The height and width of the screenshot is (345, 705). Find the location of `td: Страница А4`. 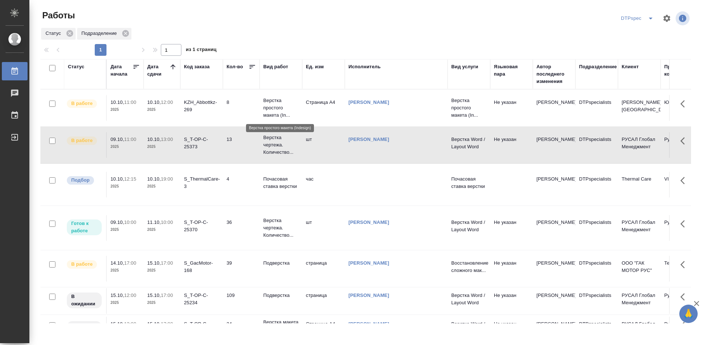

td: Страница А4 is located at coordinates (324, 108).